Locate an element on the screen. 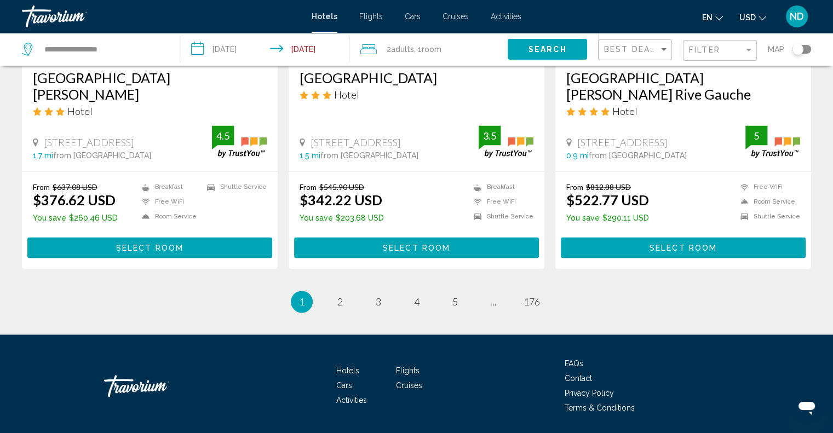 The image size is (833, 433). button: Travelers: 2 adults, 0 children is located at coordinates (428, 49).